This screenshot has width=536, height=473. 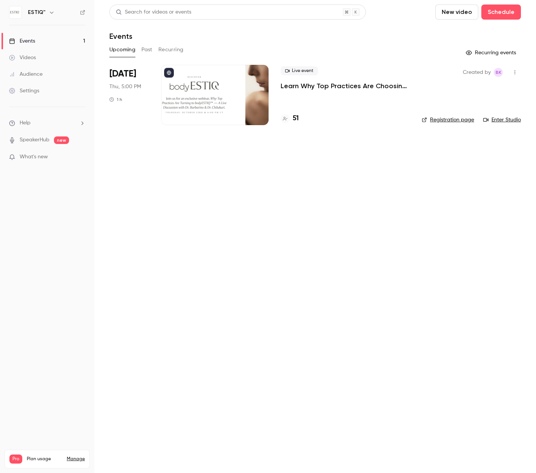 What do you see at coordinates (501, 12) in the screenshot?
I see `button: Schedule` at bounding box center [501, 12].